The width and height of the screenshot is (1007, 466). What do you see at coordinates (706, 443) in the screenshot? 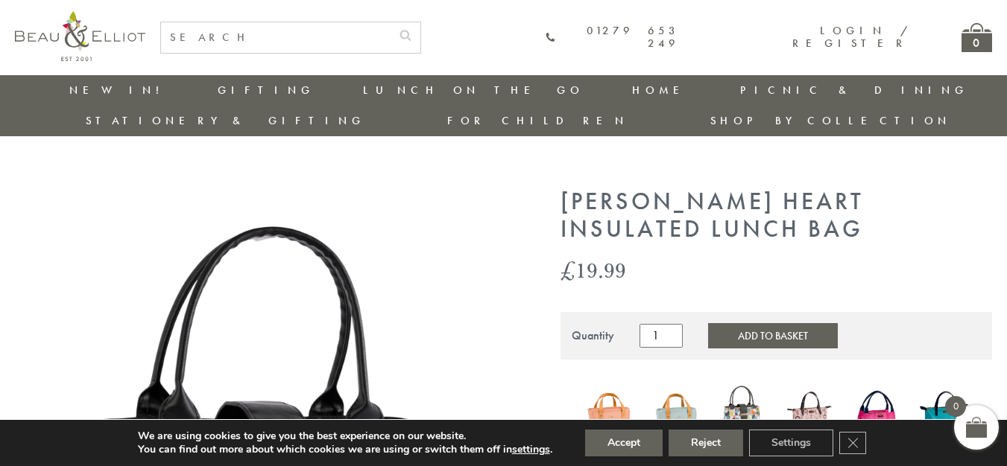
I see `button: Reject` at bounding box center [706, 443].